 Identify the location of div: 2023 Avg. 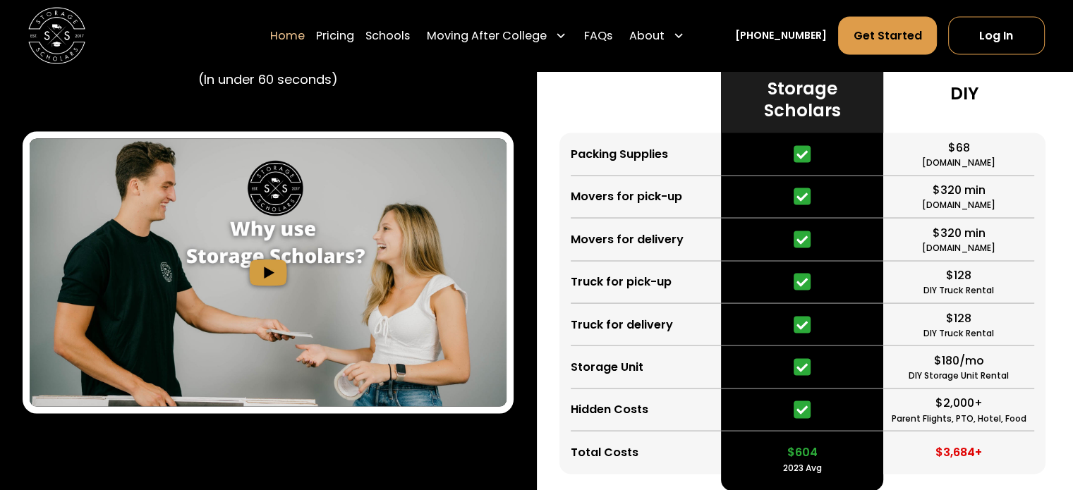
(802, 469).